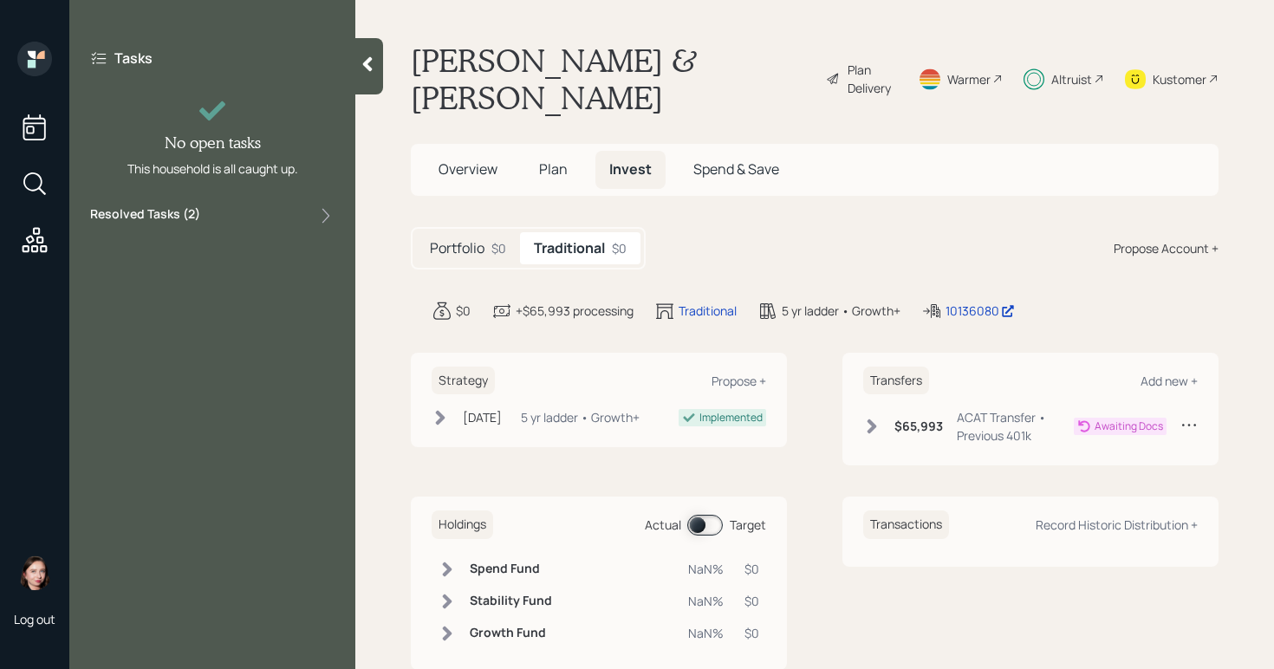 The height and width of the screenshot is (669, 1274). What do you see at coordinates (145, 216) in the screenshot?
I see `label: Resolved Tasks ( 2 )` at bounding box center [145, 216].